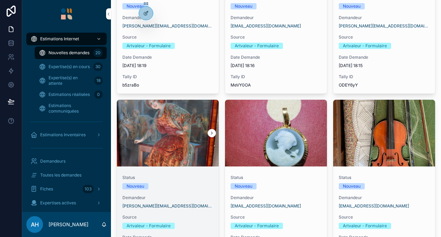  Describe the element at coordinates (98, 67) in the screenshot. I see `div: 30` at that location.